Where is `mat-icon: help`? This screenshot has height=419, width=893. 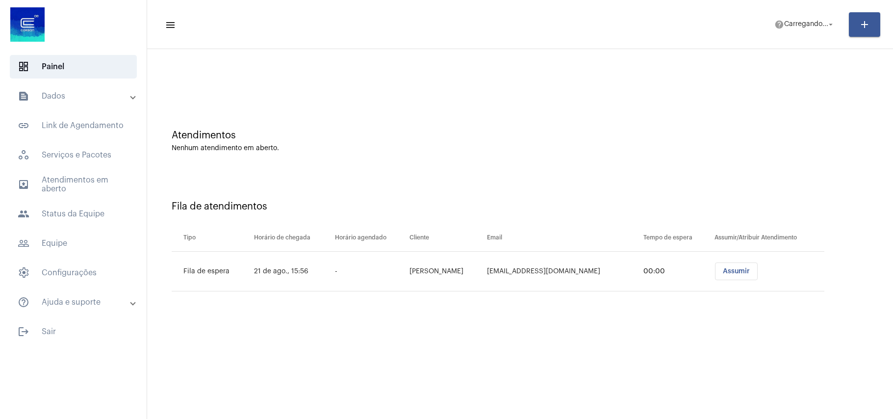
mat-icon: help is located at coordinates (779, 25).